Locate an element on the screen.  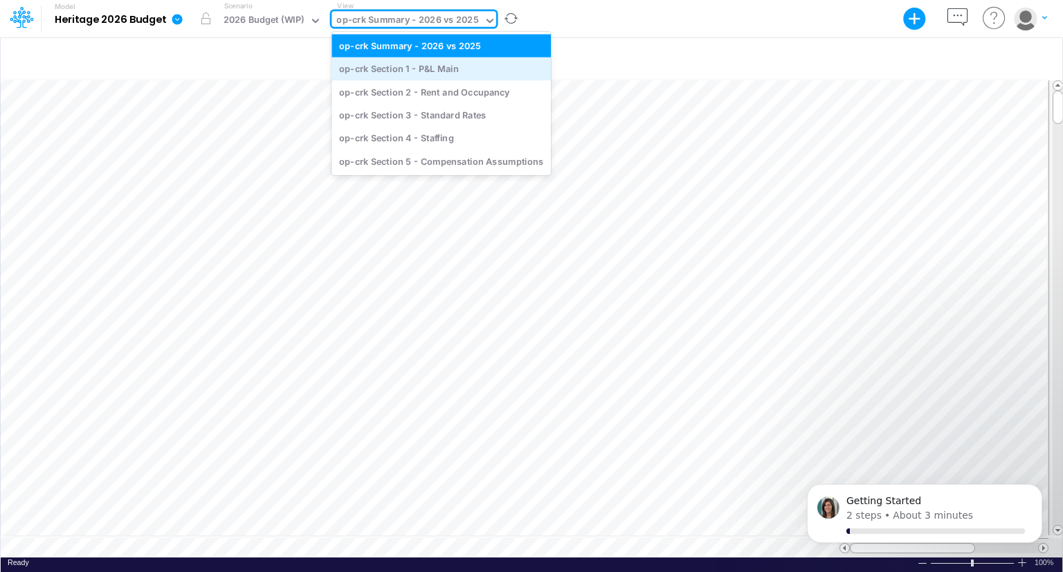
div: checklist notification from Carissa Castro, 143w ago. Getting Started, 0 of 2 tasks completed, 18... is located at coordinates (138, 45).